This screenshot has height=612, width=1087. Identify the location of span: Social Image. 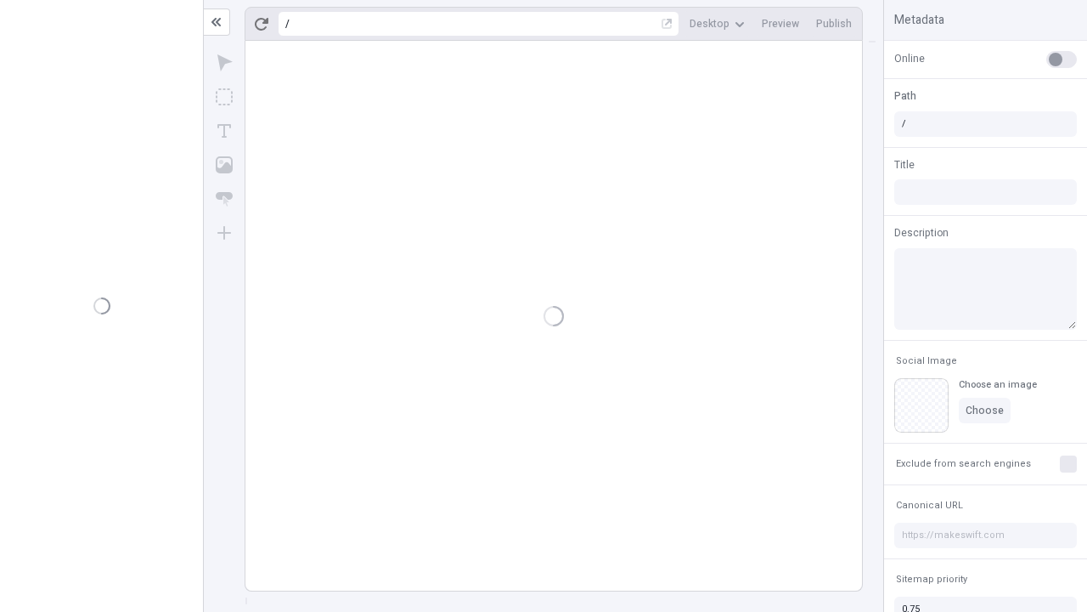
(927, 360).